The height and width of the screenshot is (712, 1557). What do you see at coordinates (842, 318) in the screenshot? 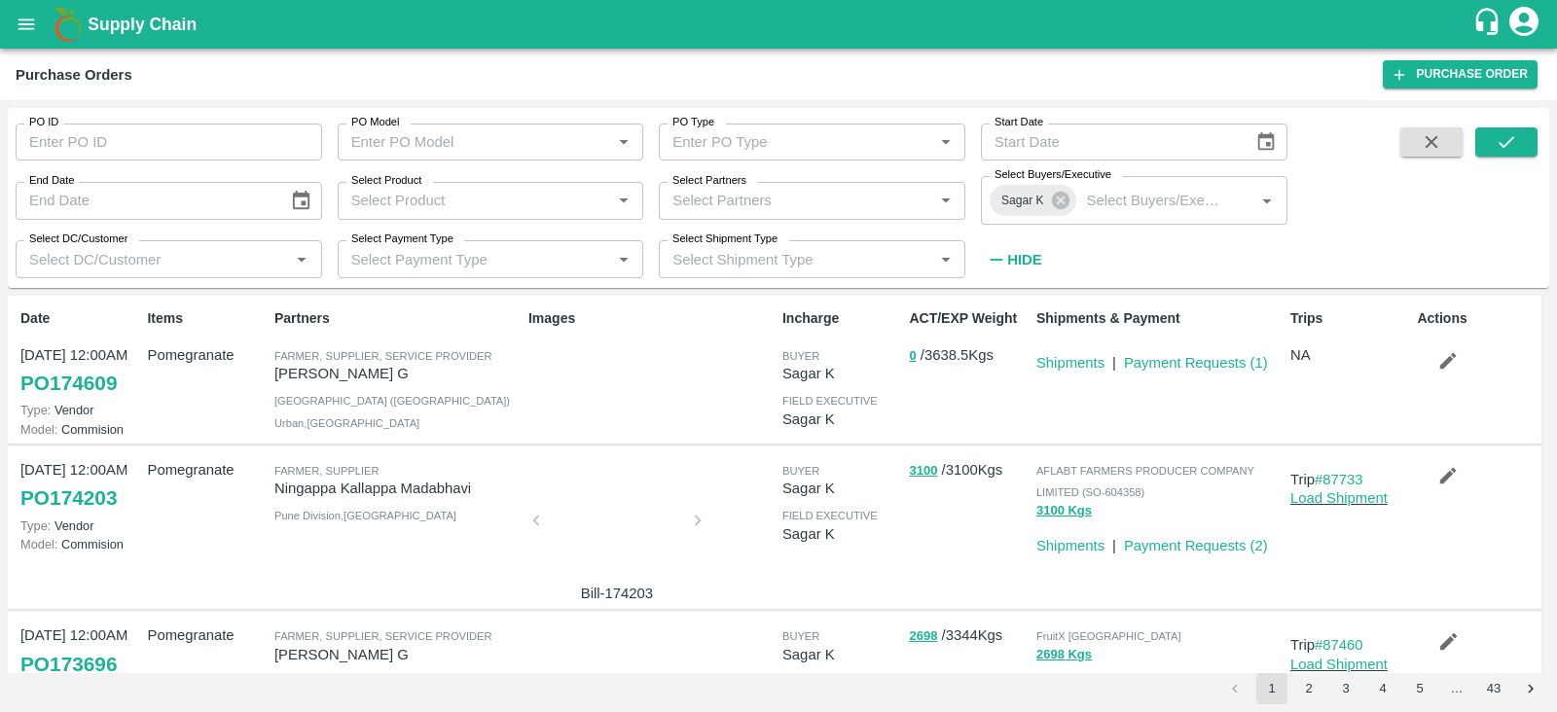
I see `p: Incharge` at bounding box center [842, 318].